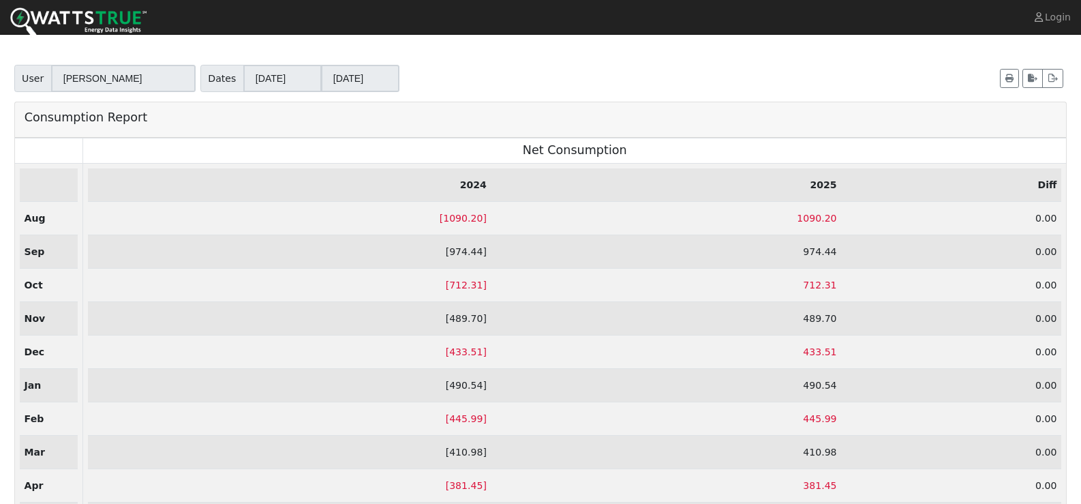  Describe the element at coordinates (1047, 185) in the screenshot. I see `strong: Diff` at that location.